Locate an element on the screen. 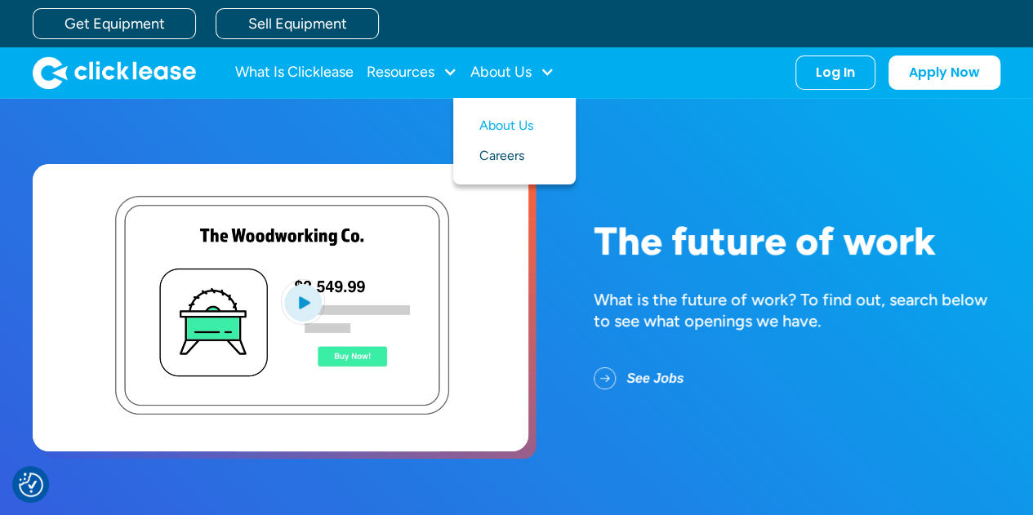  a: What Is Clicklease is located at coordinates (294, 73).